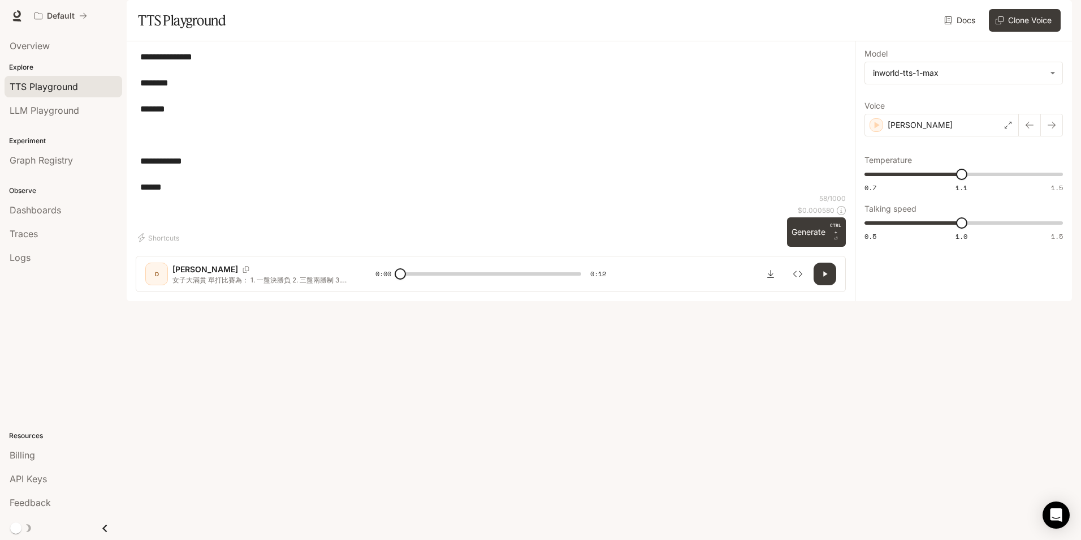  Describe the element at coordinates (1025, 20) in the screenshot. I see `button: Clone Voice` at that location.